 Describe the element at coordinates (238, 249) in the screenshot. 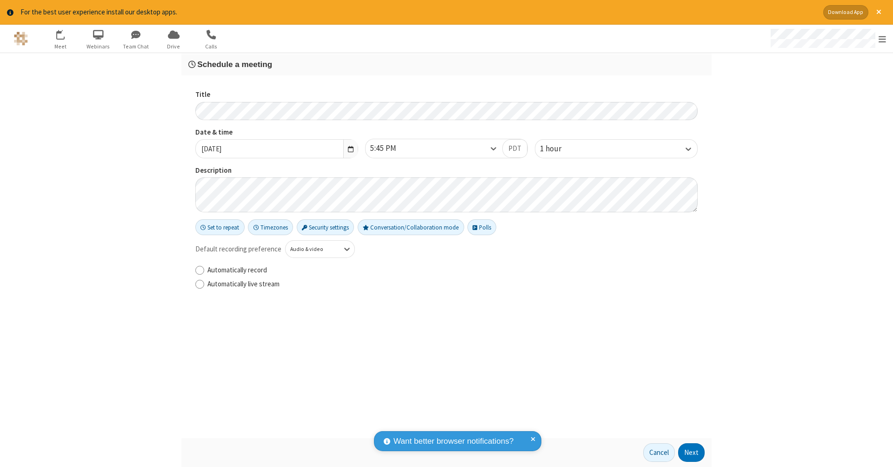

I see `span: Default recording preference` at that location.